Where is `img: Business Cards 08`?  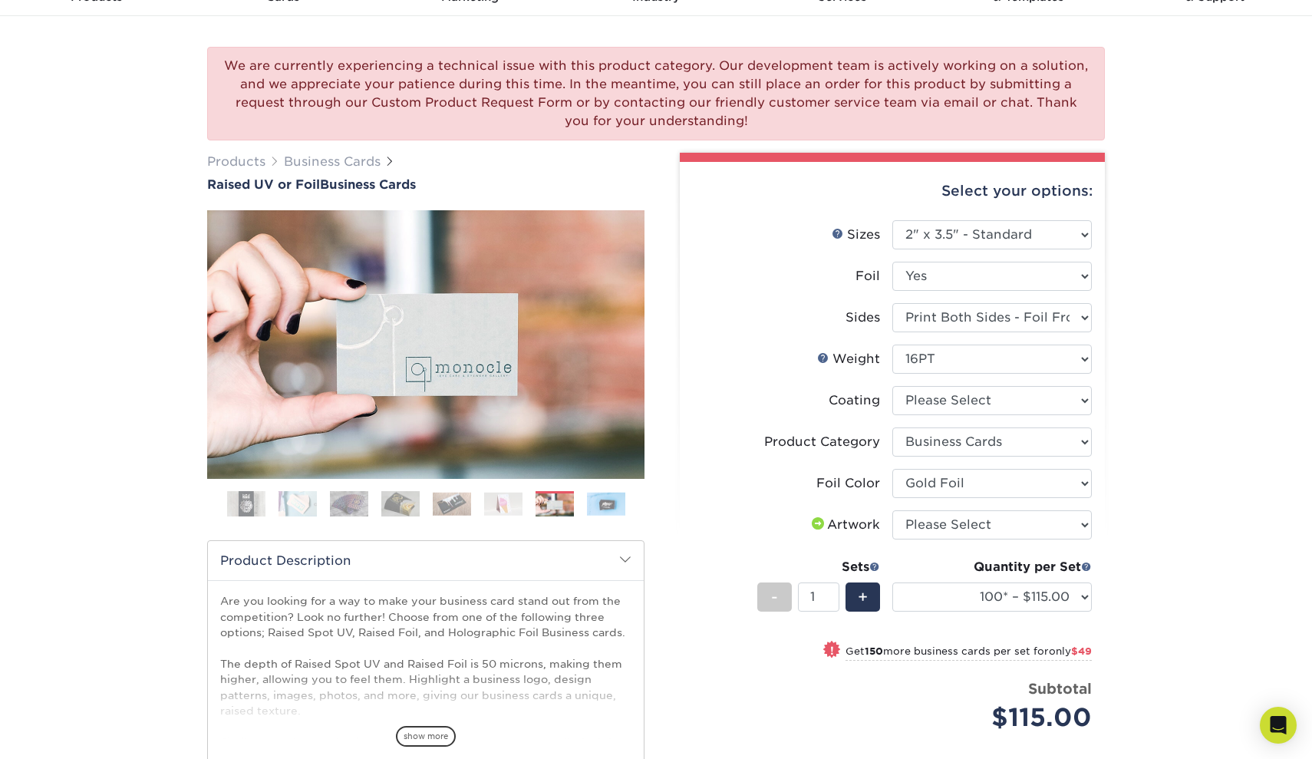 img: Business Cards 08 is located at coordinates (606, 503).